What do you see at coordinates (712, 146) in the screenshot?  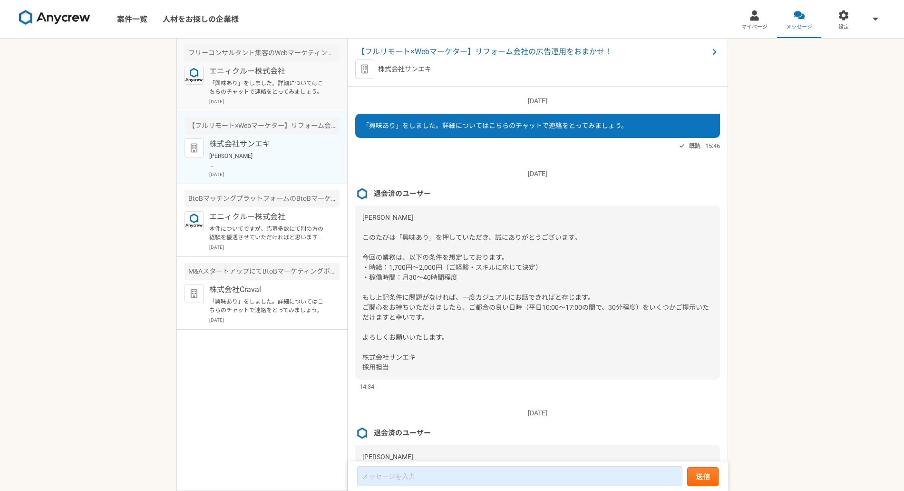 I see `span: 15:46` at bounding box center [712, 146].